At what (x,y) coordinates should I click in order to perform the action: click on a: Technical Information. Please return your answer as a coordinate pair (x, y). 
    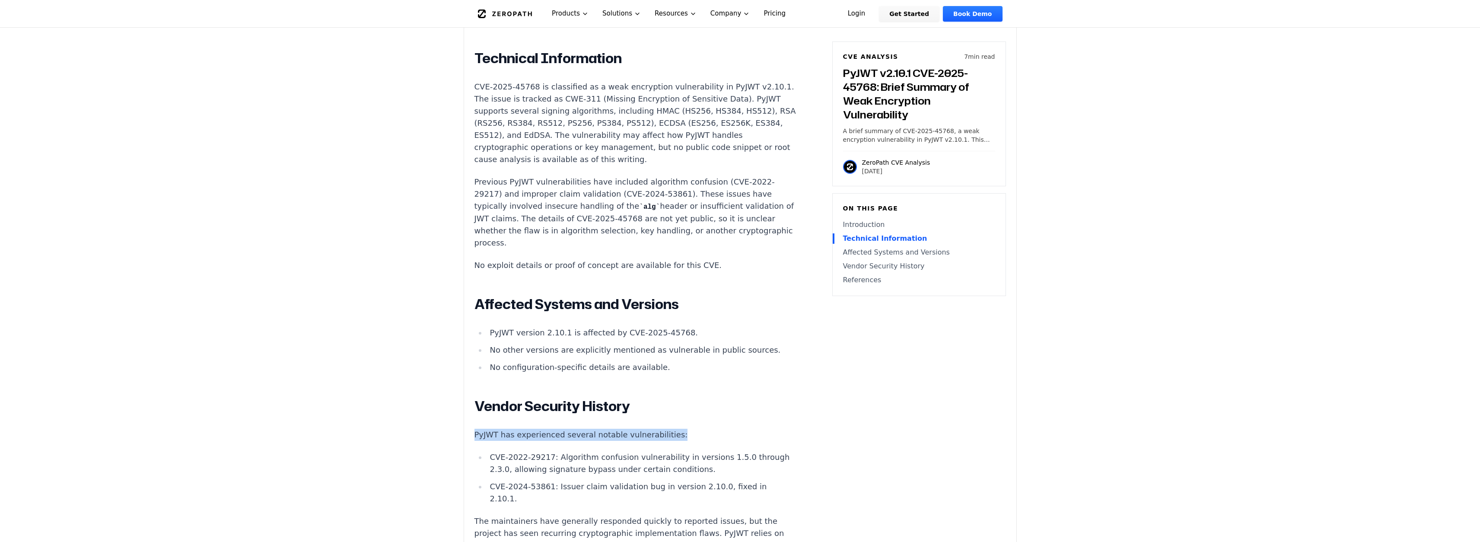
    Looking at the image, I should click on (919, 239).